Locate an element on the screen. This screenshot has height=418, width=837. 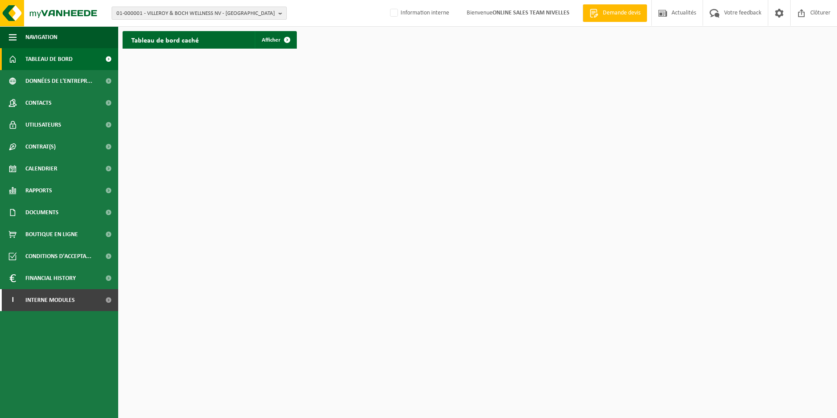
a: Demande devis is located at coordinates (615, 13).